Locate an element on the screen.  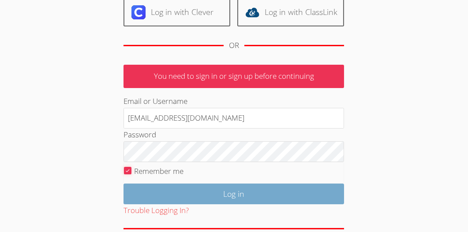
label: Remember me is located at coordinates (159, 171).